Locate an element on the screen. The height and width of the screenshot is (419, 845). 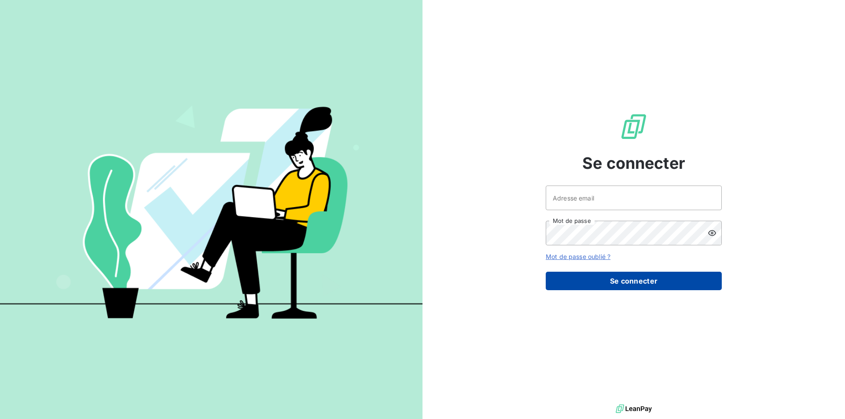
button: Se connecter is located at coordinates (634, 281).